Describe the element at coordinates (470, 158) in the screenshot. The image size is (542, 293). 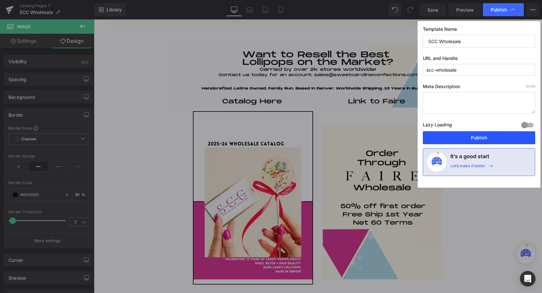
I see `h4: It’s a good start` at that location.